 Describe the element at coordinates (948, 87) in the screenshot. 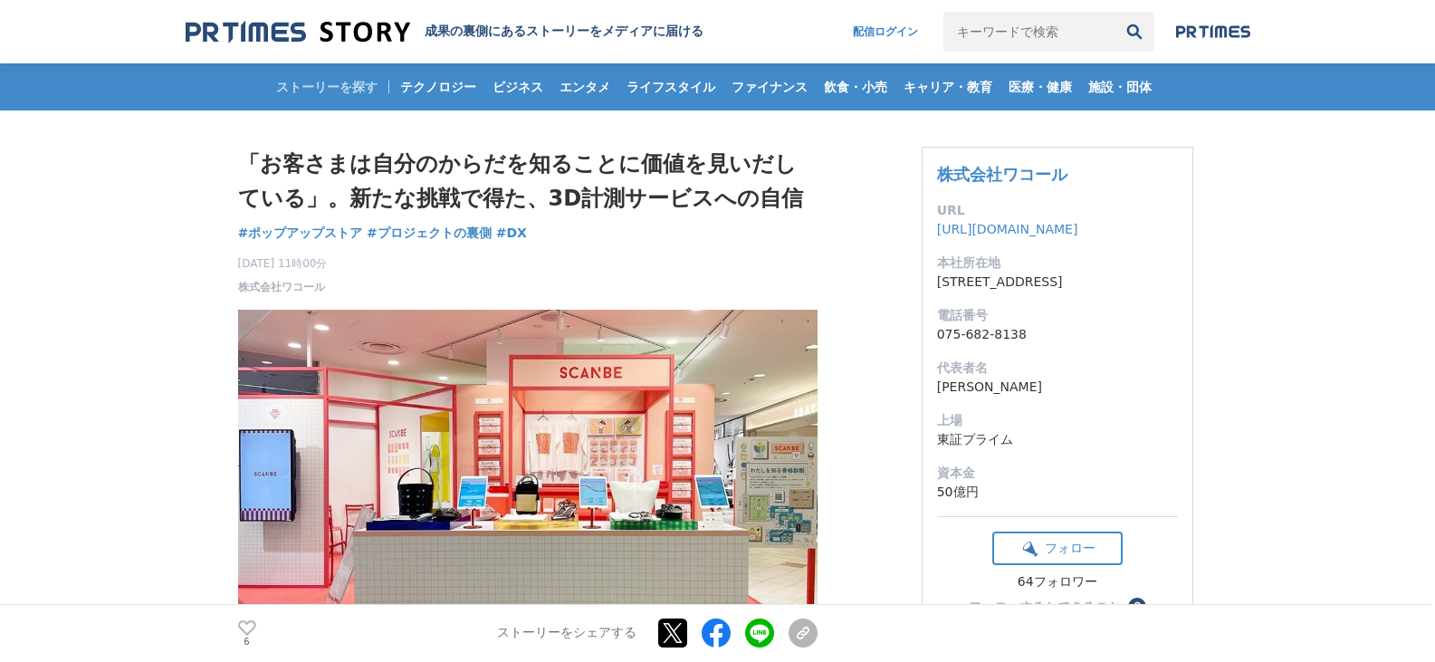

I see `span: キャリア・教育` at that location.